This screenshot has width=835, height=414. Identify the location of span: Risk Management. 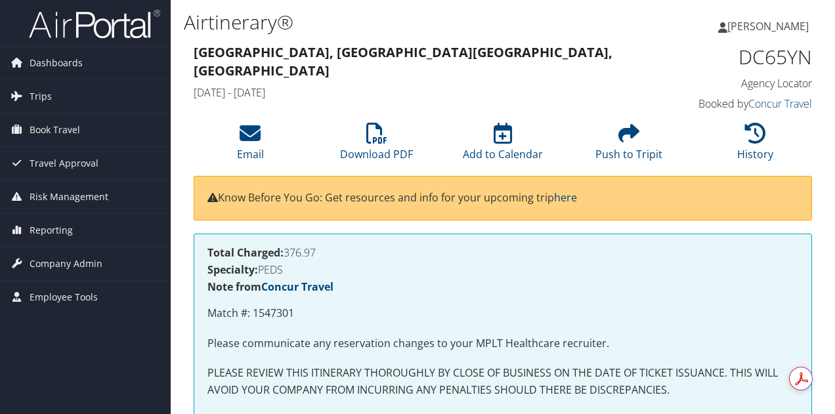
(69, 197).